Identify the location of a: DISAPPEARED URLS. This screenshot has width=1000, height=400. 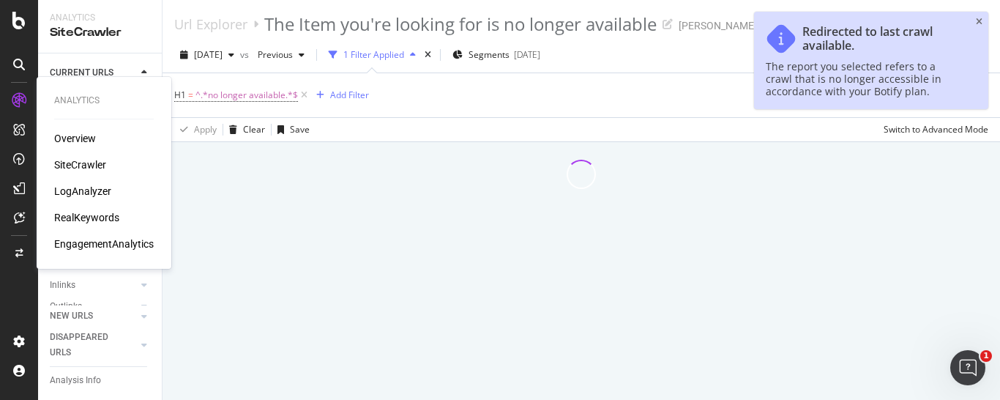
(93, 345).